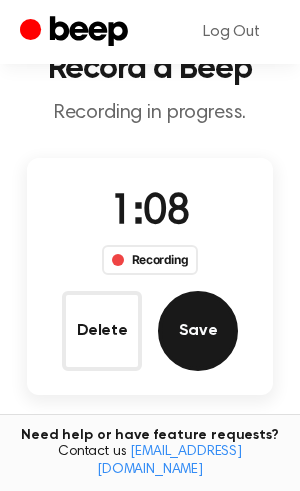 The height and width of the screenshot is (491, 300). What do you see at coordinates (150, 69) in the screenshot?
I see `h1: Record a Beep` at bounding box center [150, 69].